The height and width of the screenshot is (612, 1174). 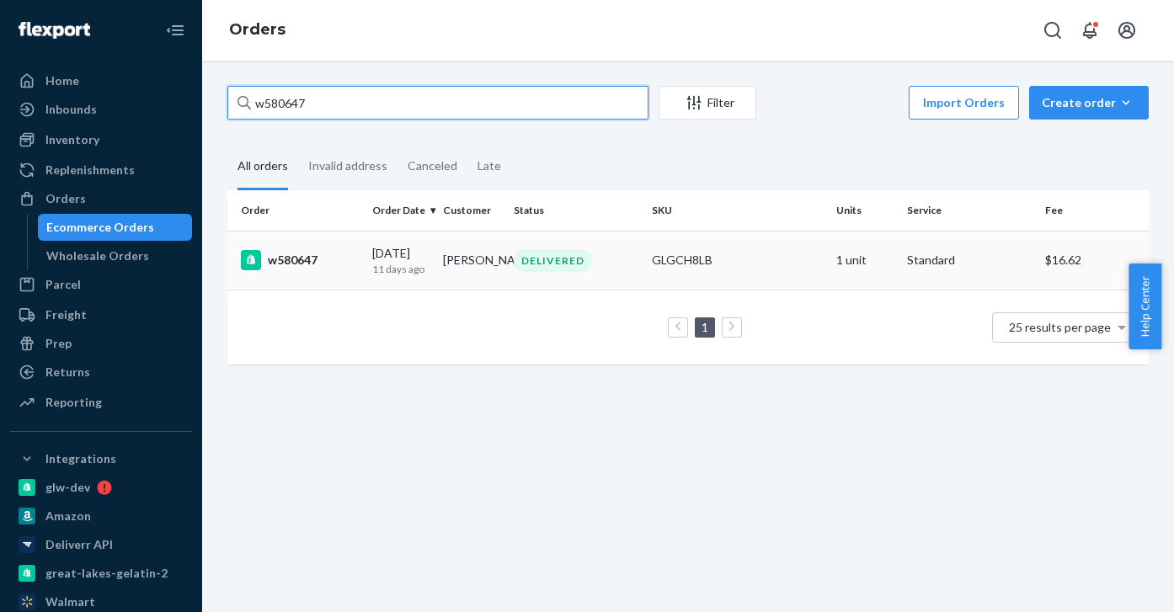 What do you see at coordinates (90, 170) in the screenshot?
I see `div: Replenishments` at bounding box center [90, 170].